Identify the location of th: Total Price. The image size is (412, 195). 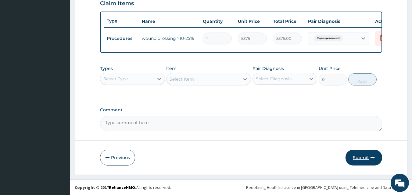
(287, 21).